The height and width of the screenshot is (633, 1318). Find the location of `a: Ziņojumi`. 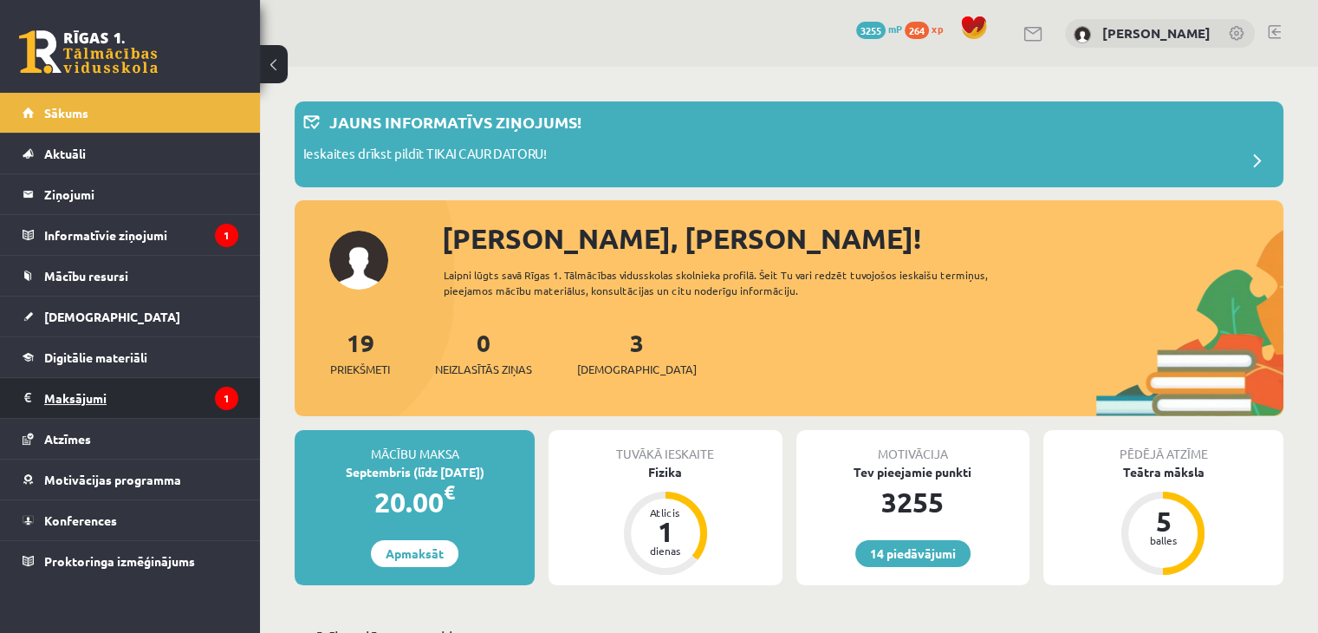

a: Ziņojumi is located at coordinates (130, 194).